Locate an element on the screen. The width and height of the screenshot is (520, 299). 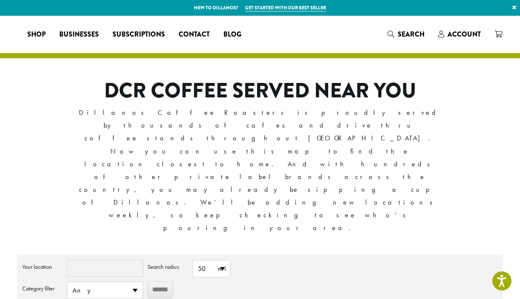
span: Any is located at coordinates (105, 291).